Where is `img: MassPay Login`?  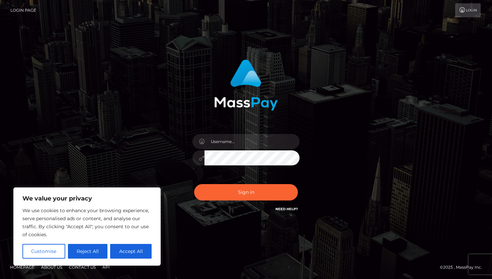
img: MassPay Login is located at coordinates (246, 85).